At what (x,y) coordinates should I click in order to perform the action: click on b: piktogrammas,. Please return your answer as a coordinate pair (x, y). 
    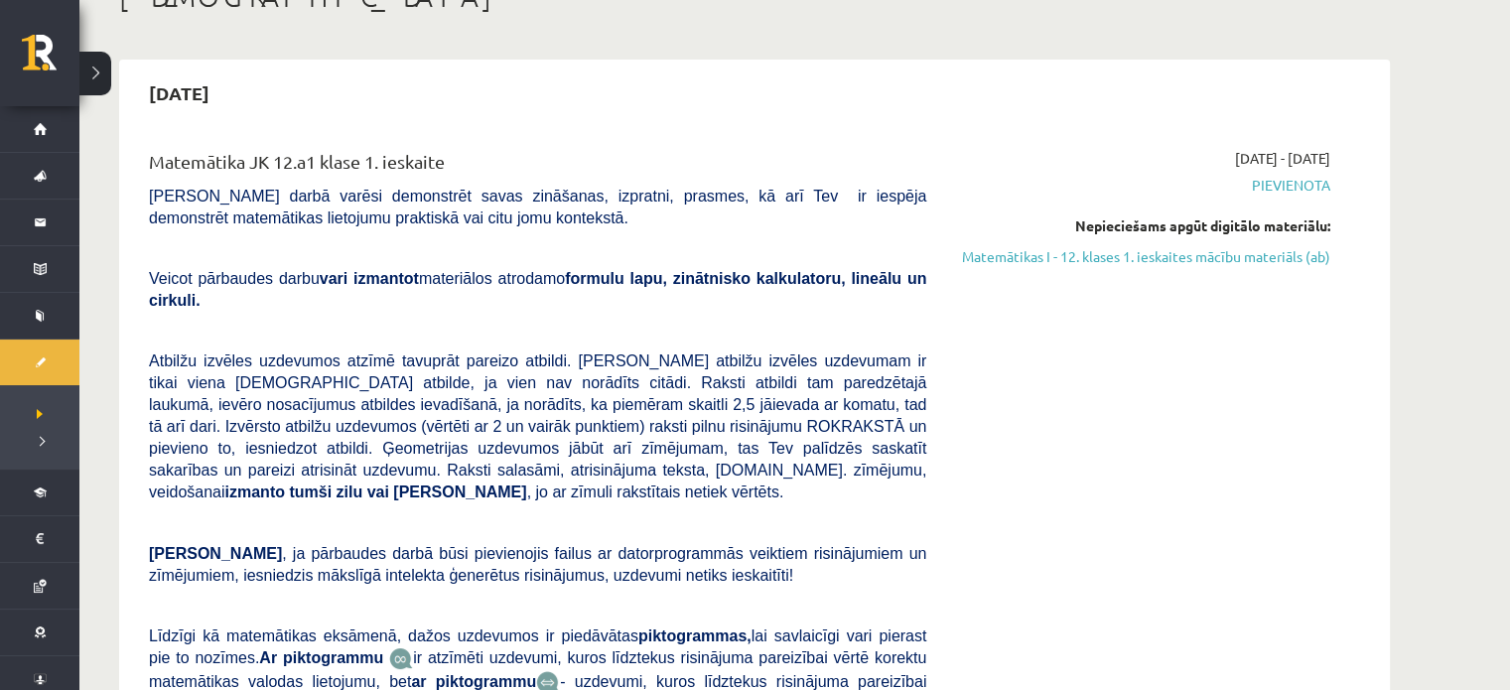
    Looking at the image, I should click on (695, 635).